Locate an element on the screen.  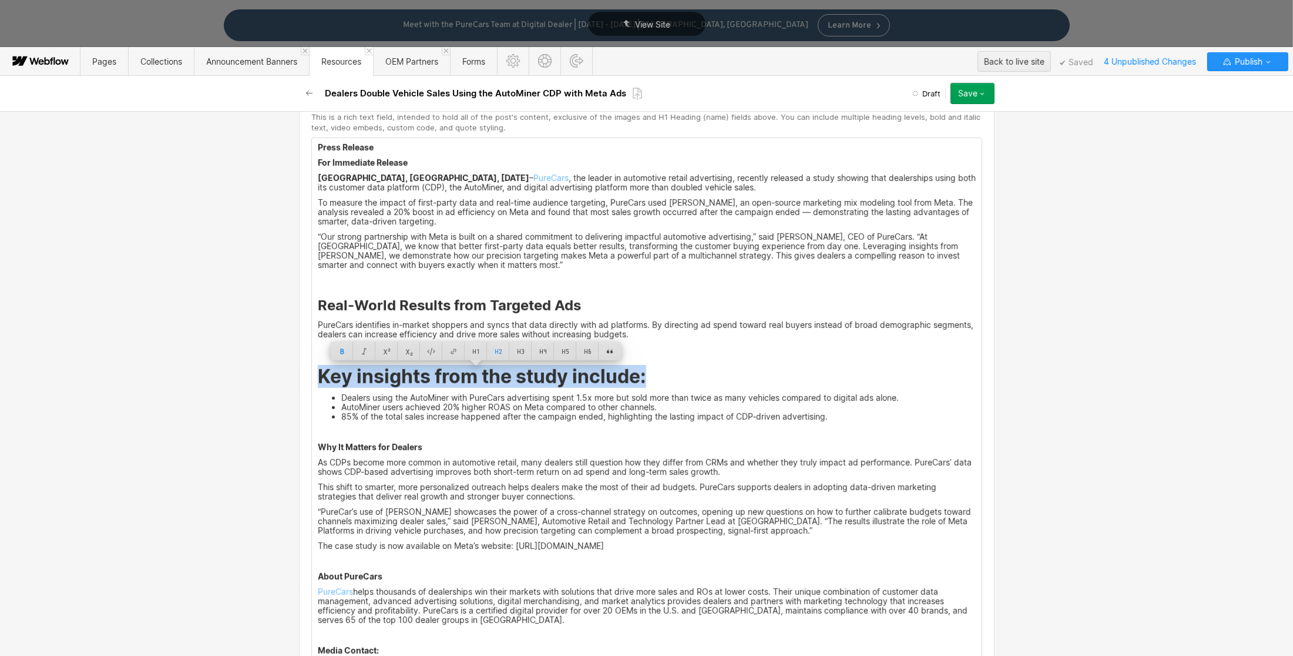
button: Back to live site is located at coordinates (1014, 61).